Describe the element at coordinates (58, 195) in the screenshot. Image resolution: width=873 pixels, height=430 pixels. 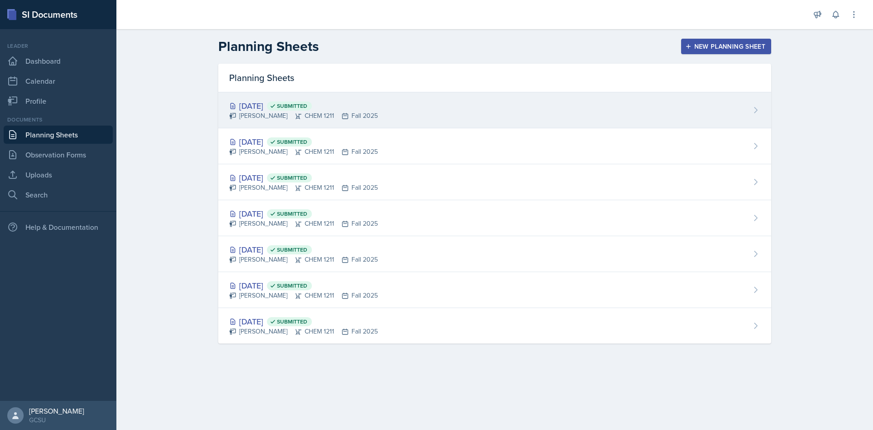
I see `a: Search` at that location.